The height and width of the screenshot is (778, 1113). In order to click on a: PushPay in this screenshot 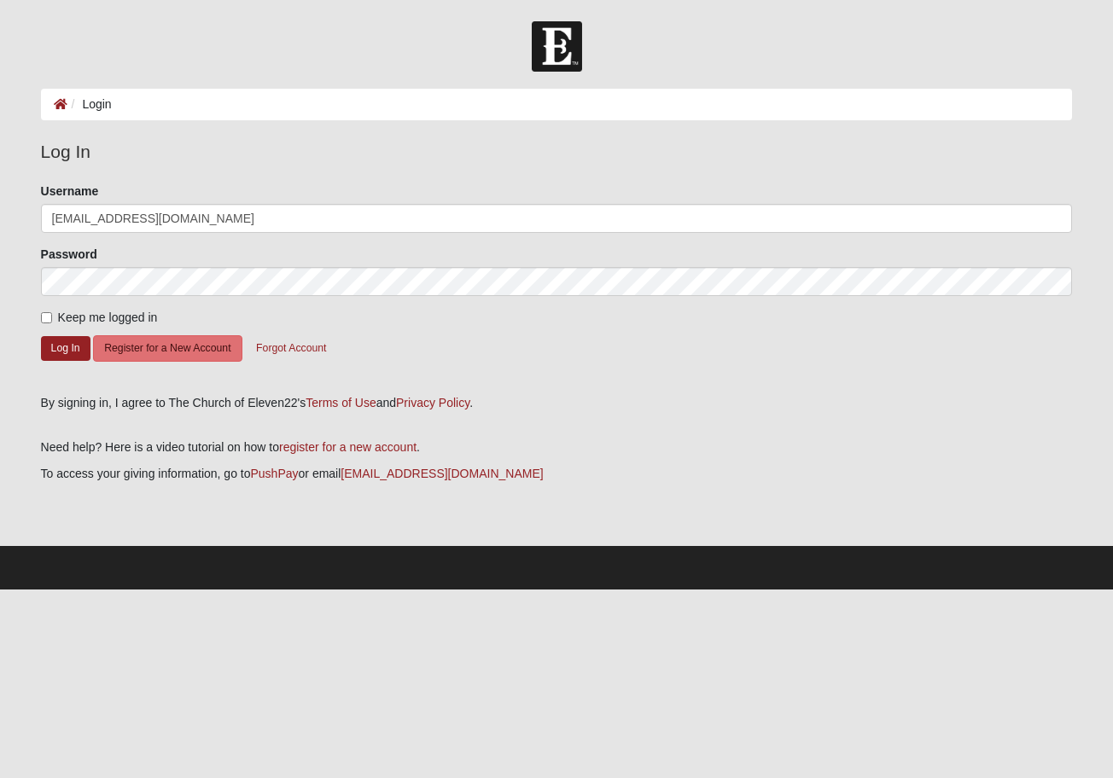, I will do `click(275, 474)`.